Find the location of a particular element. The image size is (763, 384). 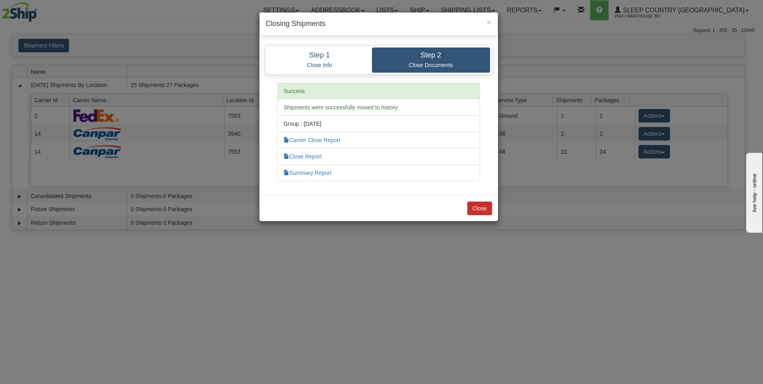

li: Shipments were successfully moved to history is located at coordinates (379, 107).